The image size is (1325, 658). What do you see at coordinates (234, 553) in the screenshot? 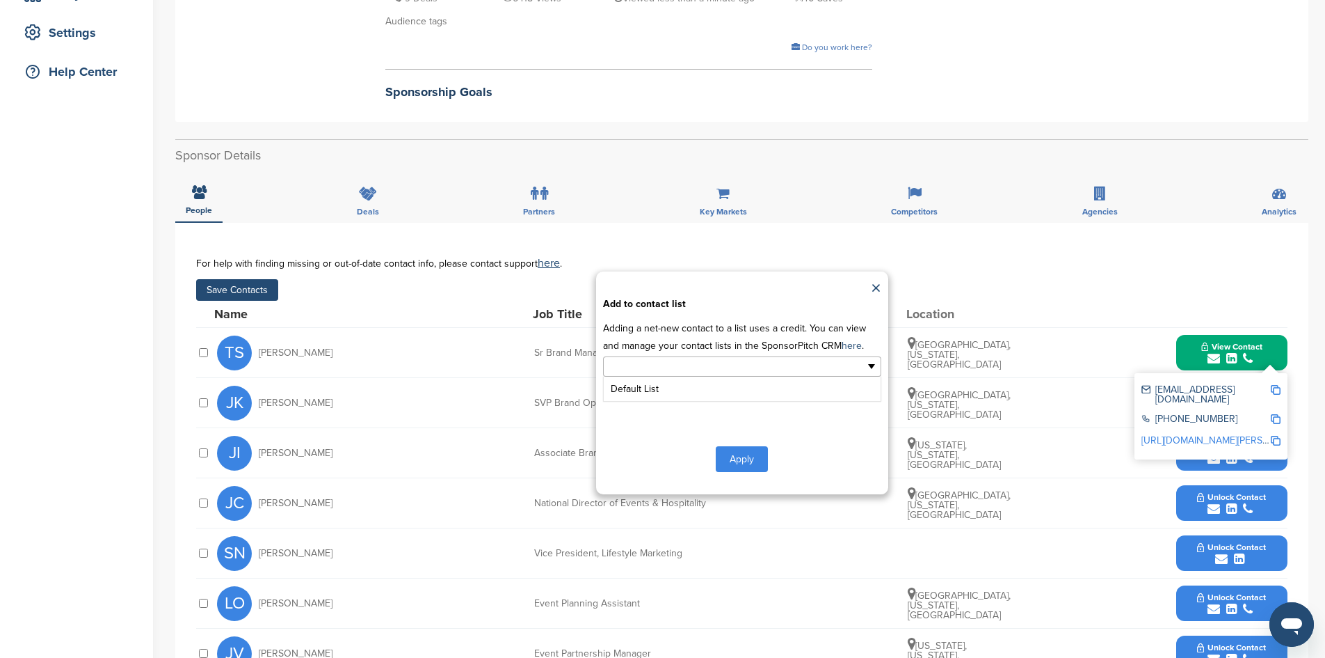
I see `span: SN` at bounding box center [234, 553].